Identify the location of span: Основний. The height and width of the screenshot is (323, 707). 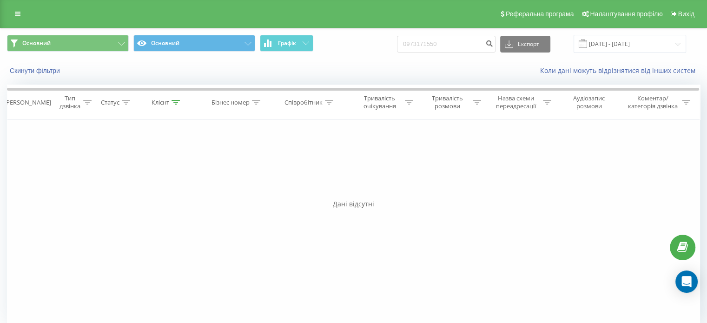
(36, 43).